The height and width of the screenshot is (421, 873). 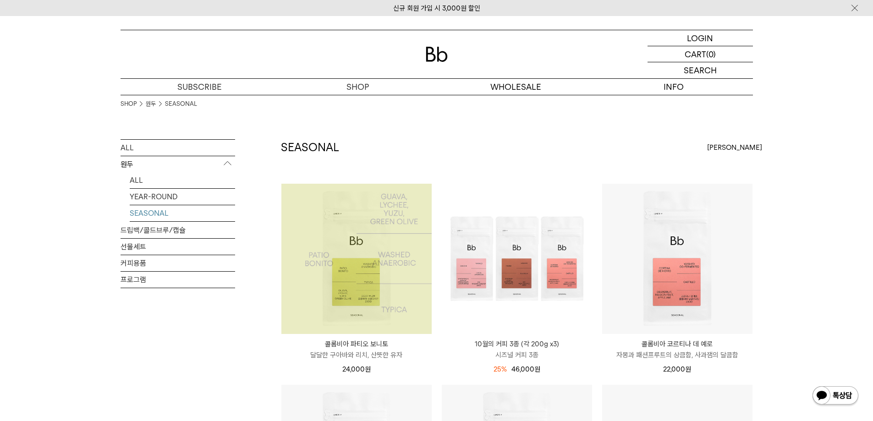 What do you see at coordinates (151, 104) in the screenshot?
I see `a: 원두` at bounding box center [151, 104].